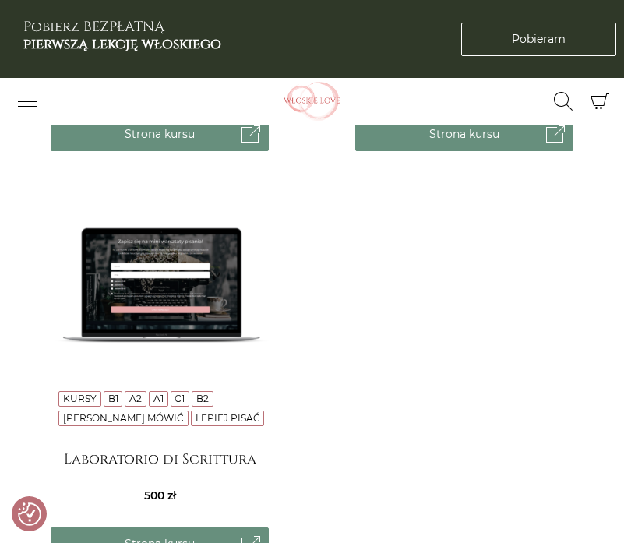  I want to click on a: Pobieram, so click(538, 39).